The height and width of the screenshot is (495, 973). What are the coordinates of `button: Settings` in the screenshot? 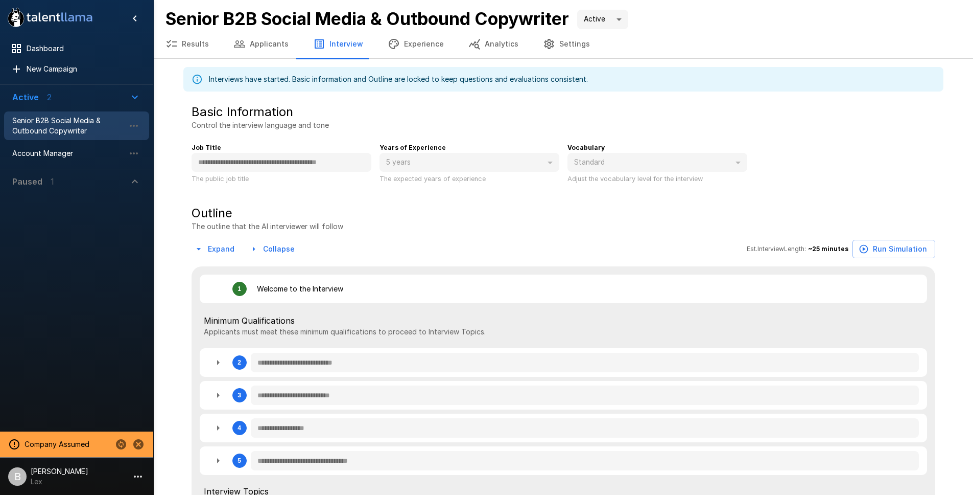 It's located at (567, 44).